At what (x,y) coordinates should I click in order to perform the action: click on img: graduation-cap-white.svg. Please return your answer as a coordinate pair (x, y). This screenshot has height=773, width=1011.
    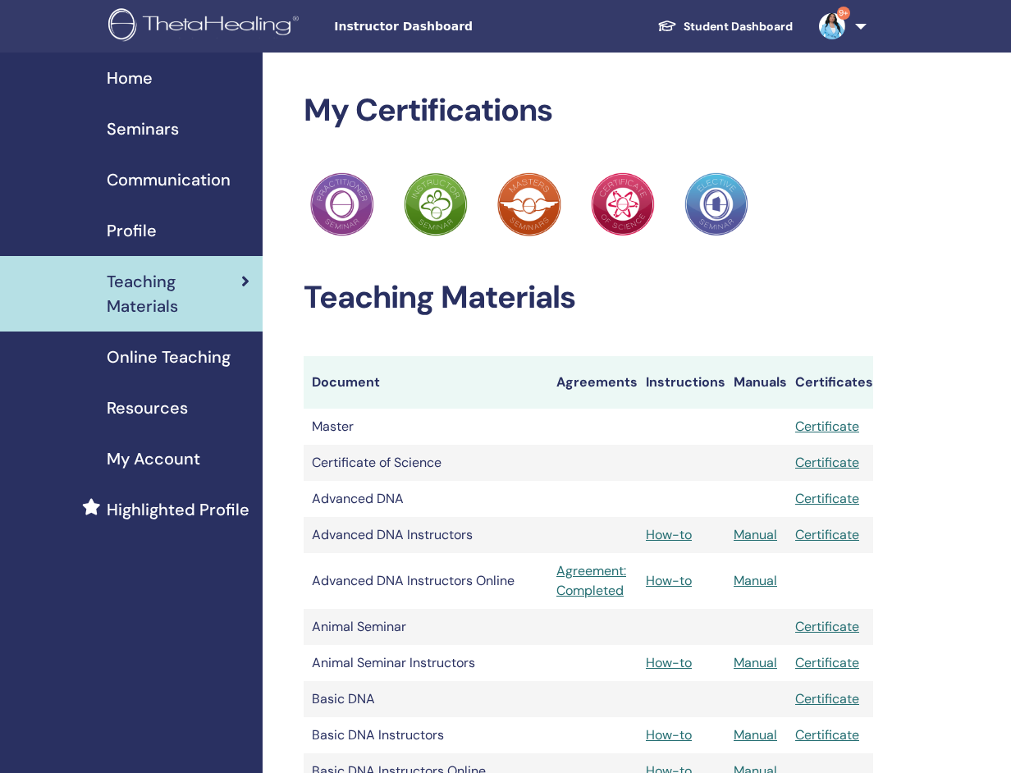
    Looking at the image, I should click on (667, 25).